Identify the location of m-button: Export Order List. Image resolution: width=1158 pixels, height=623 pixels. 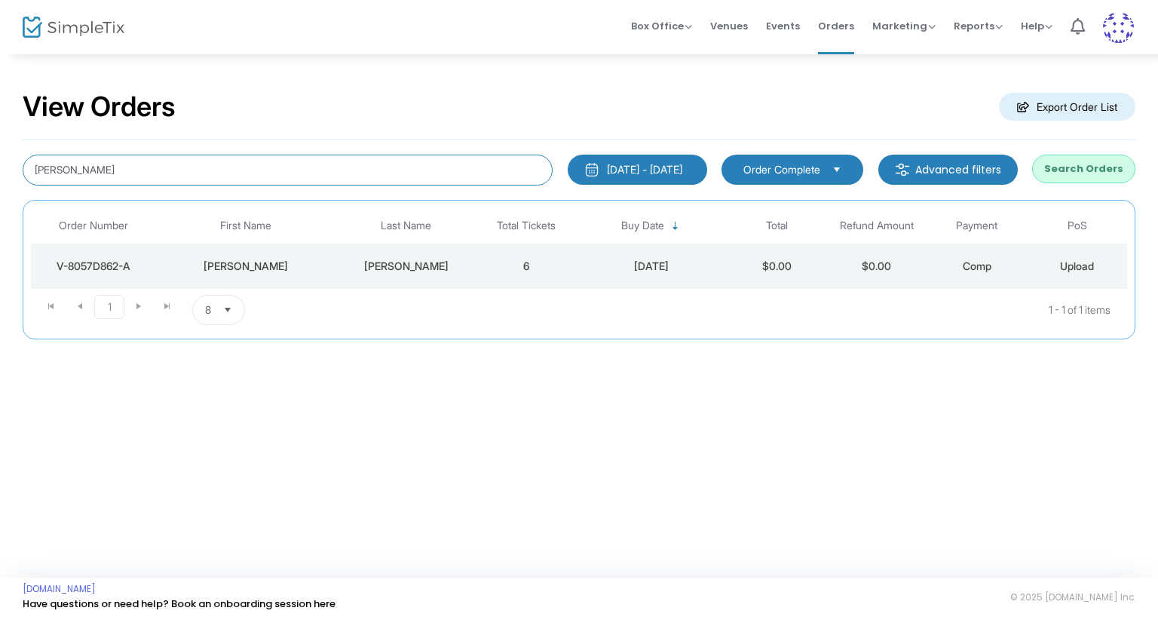
(1067, 106).